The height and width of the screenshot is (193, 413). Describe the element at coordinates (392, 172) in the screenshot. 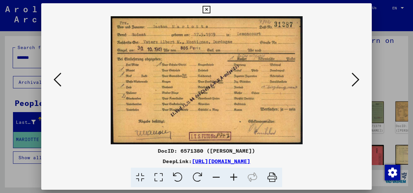

I see `div: Change consent` at that location.